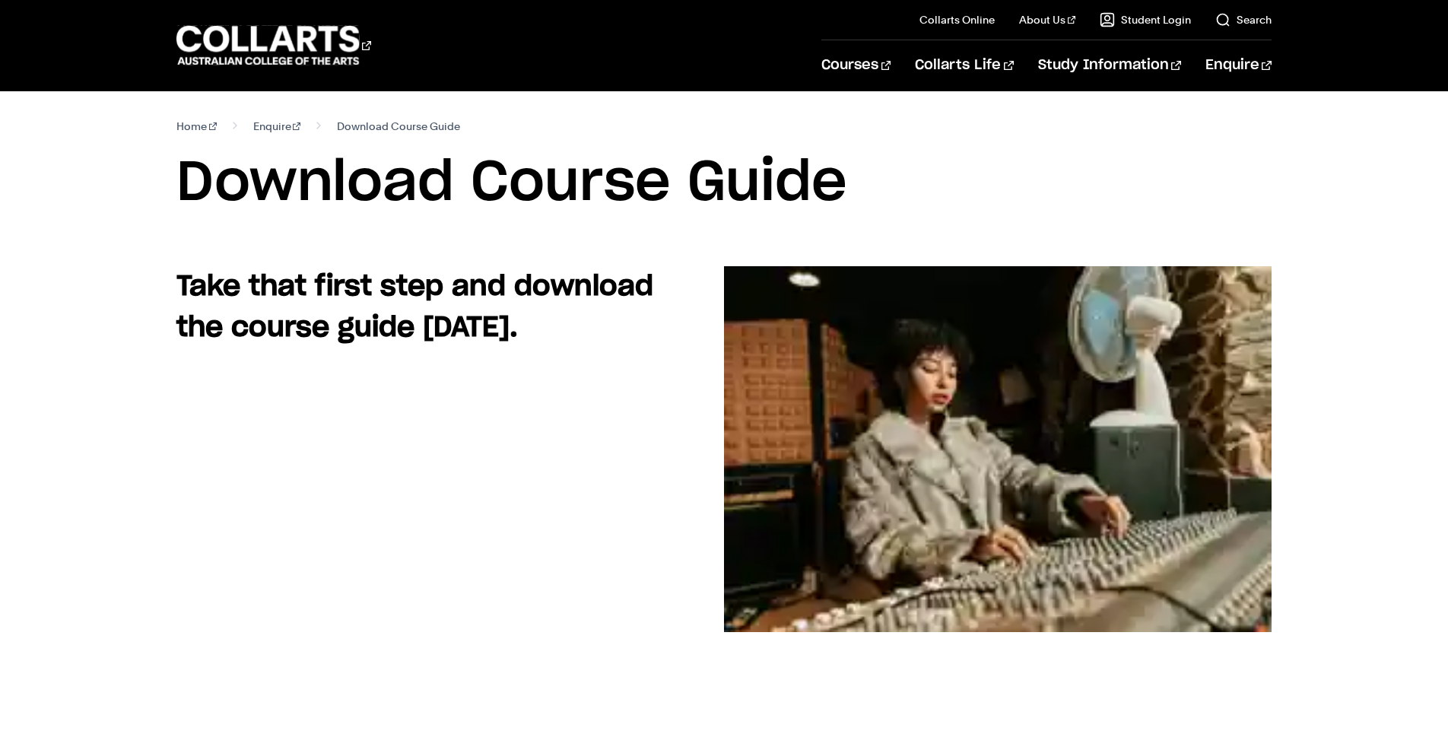 The image size is (1448, 750). What do you see at coordinates (957, 20) in the screenshot?
I see `a: Collarts Online` at bounding box center [957, 20].